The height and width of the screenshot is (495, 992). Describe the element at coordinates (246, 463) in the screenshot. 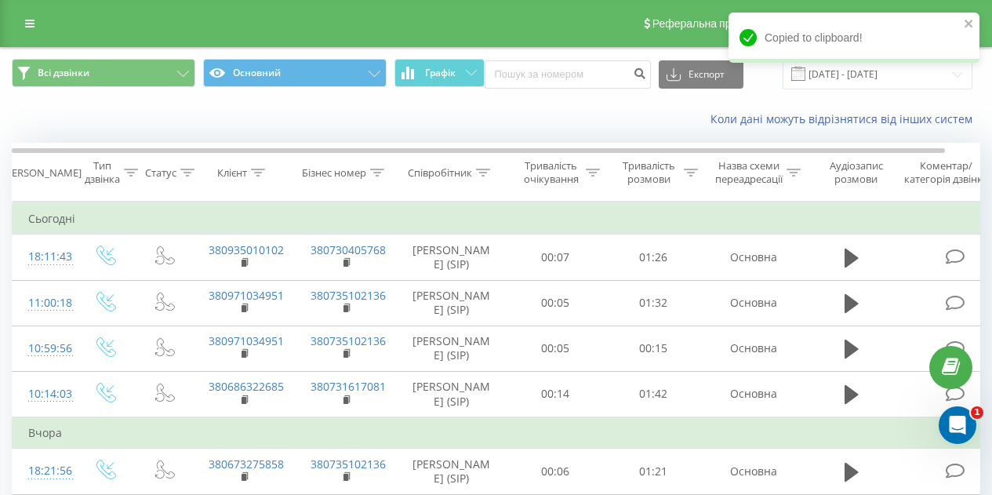

I see `a: 380673275858` at that location.